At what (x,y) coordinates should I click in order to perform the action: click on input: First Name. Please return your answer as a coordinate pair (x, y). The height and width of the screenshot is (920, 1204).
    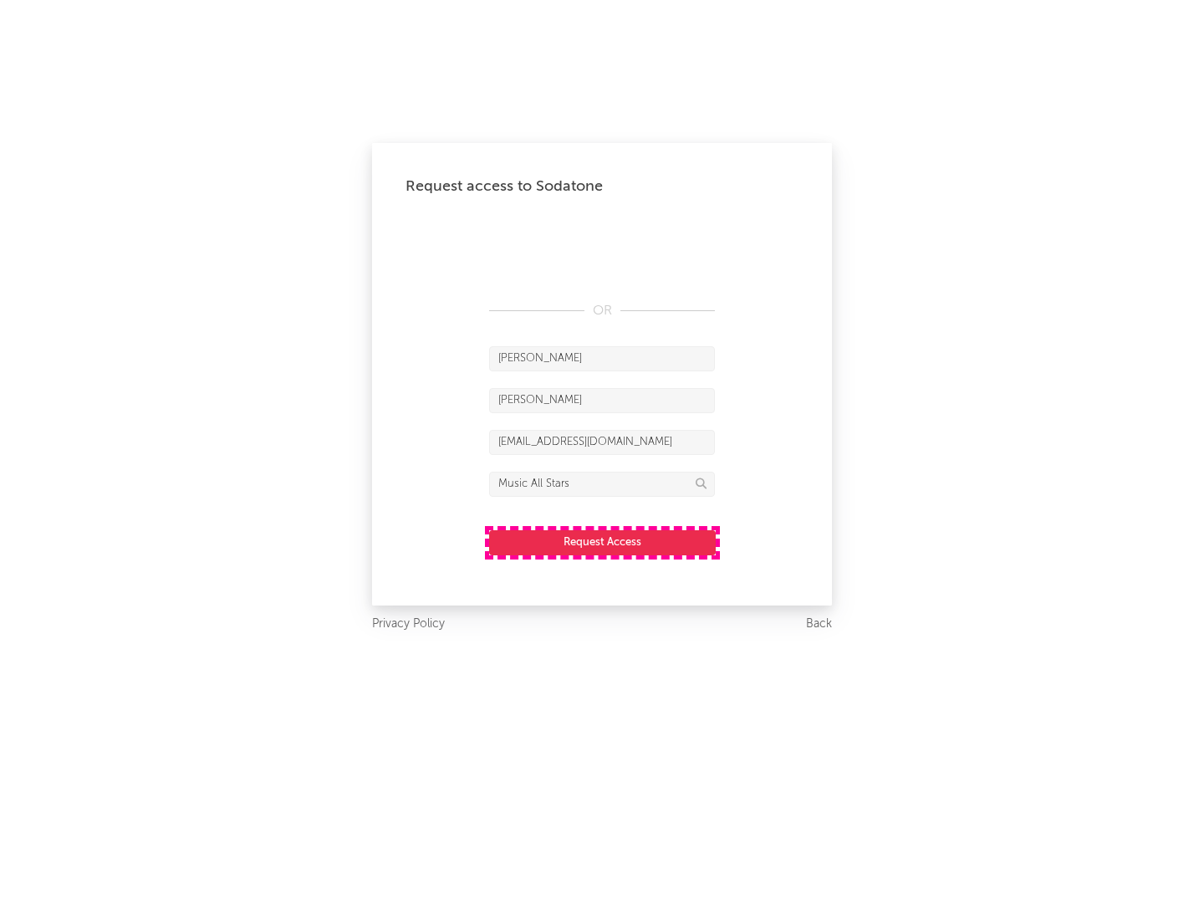
    Looking at the image, I should click on (602, 359).